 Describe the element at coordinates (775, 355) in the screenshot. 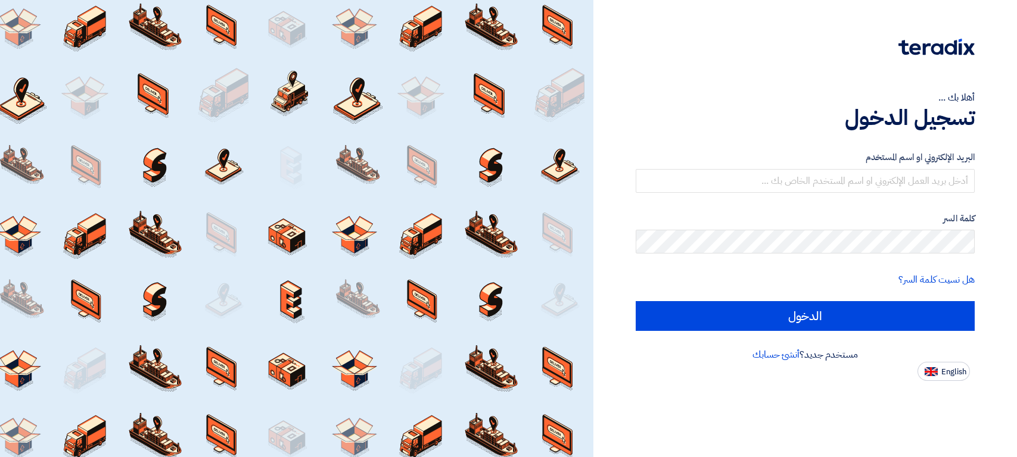

I see `a: أنشئ حسابك` at that location.